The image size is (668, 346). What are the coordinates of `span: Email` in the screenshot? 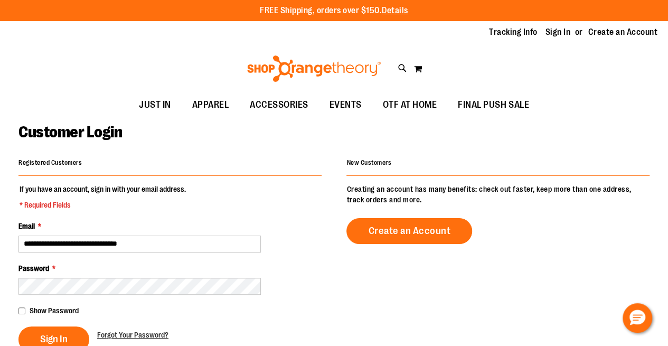 It's located at (26, 226).